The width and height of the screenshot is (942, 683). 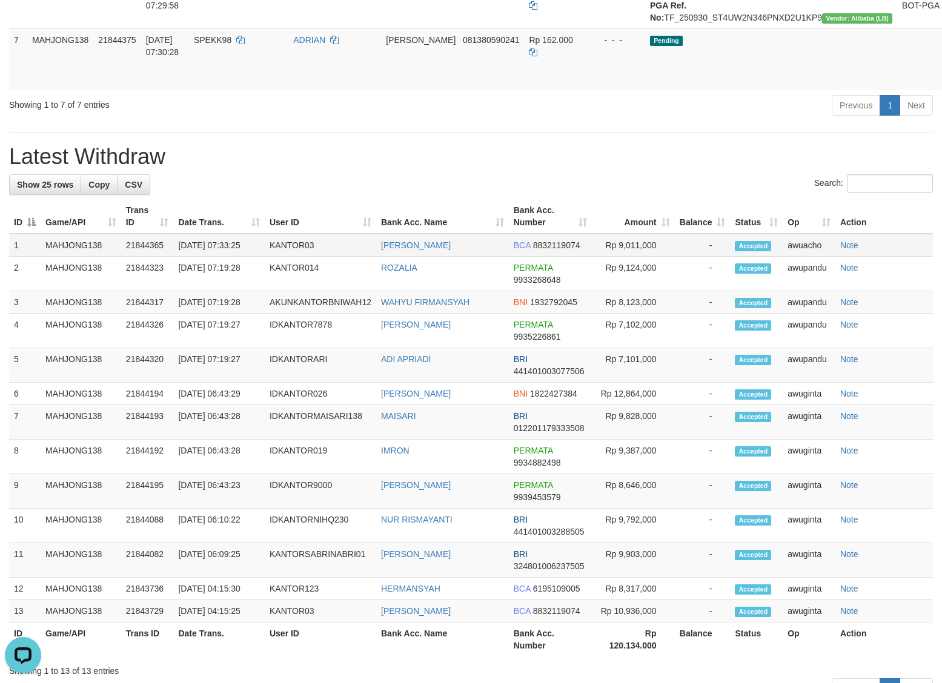 I want to click on span: Copy 9935226861 to clipboard, so click(x=537, y=337).